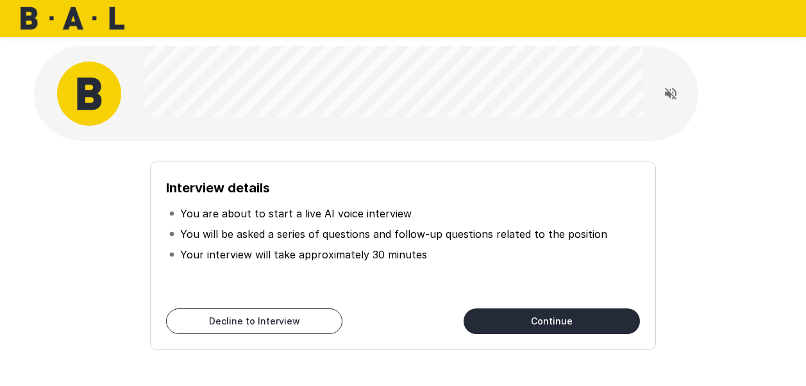 This screenshot has height=386, width=806. What do you see at coordinates (303, 255) in the screenshot?
I see `p: Your interview will take approximately 30 minutes` at bounding box center [303, 255].